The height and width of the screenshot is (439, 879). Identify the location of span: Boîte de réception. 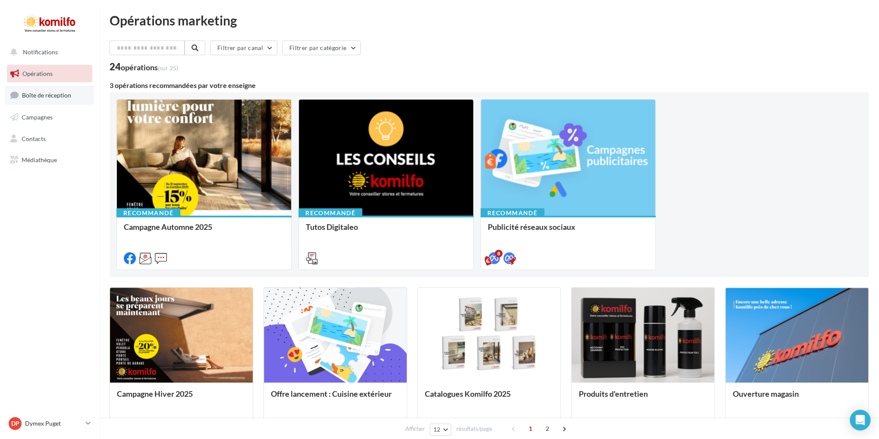
(47, 95).